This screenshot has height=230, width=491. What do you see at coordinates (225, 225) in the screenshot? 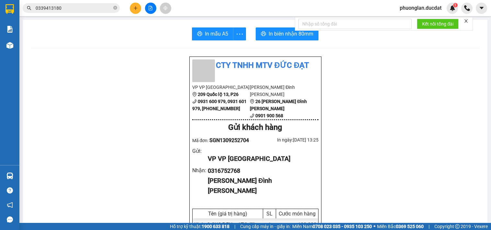
I see `span: Khác - 2 CỤC ĐEN + 1TG (0)` at bounding box center [225, 225].